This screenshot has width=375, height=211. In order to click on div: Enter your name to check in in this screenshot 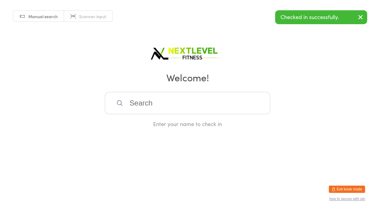, I will do `click(187, 123)`.